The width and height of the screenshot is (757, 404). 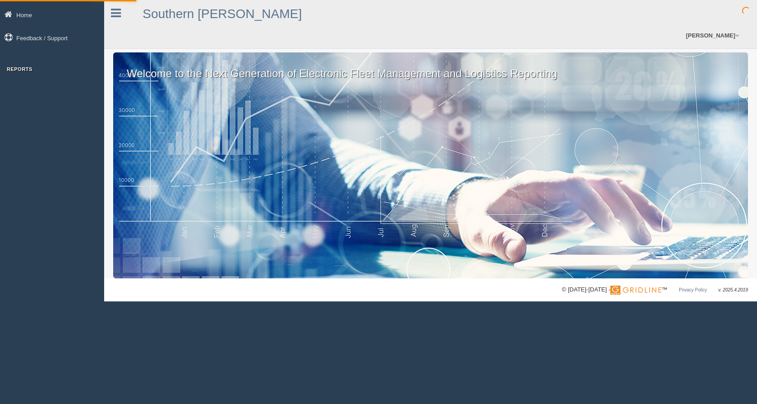 I want to click on span: v. 2025.4.2019, so click(x=733, y=290).